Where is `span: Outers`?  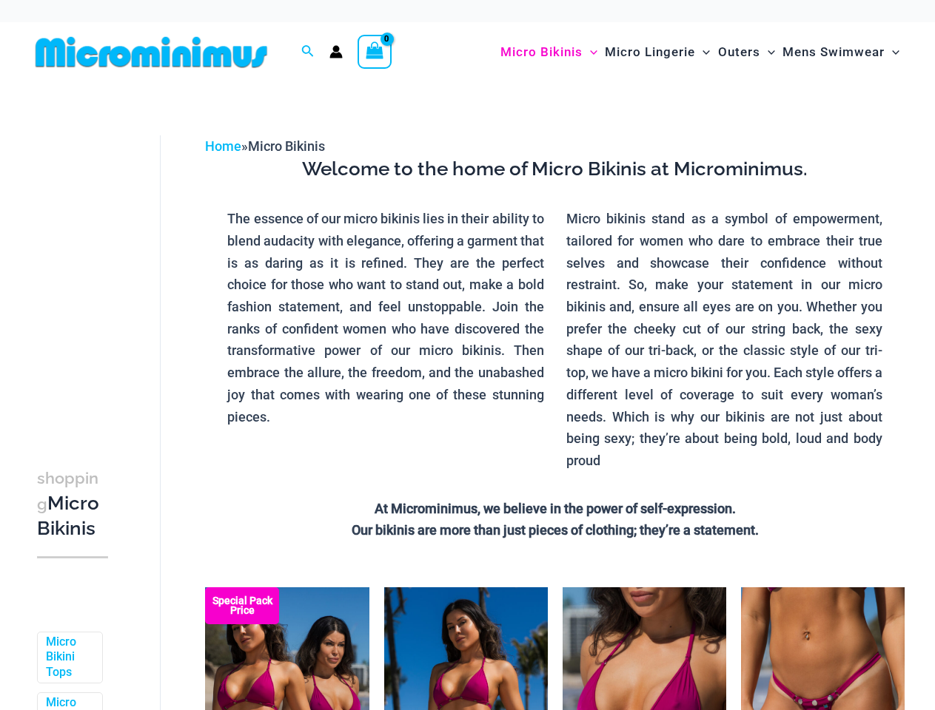
span: Outers is located at coordinates (739, 52).